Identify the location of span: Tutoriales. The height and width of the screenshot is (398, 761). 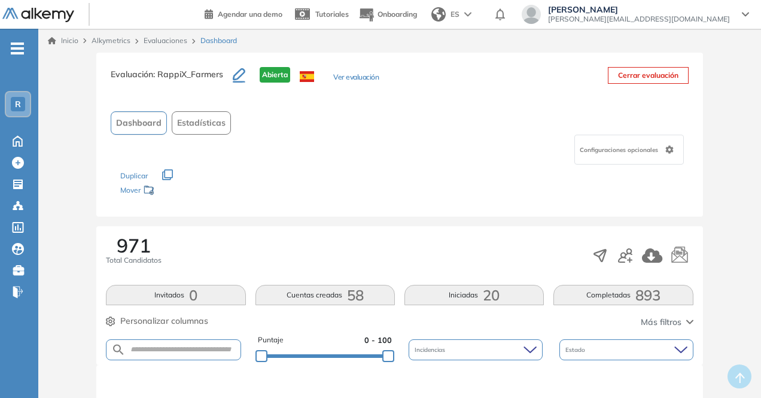
(332, 14).